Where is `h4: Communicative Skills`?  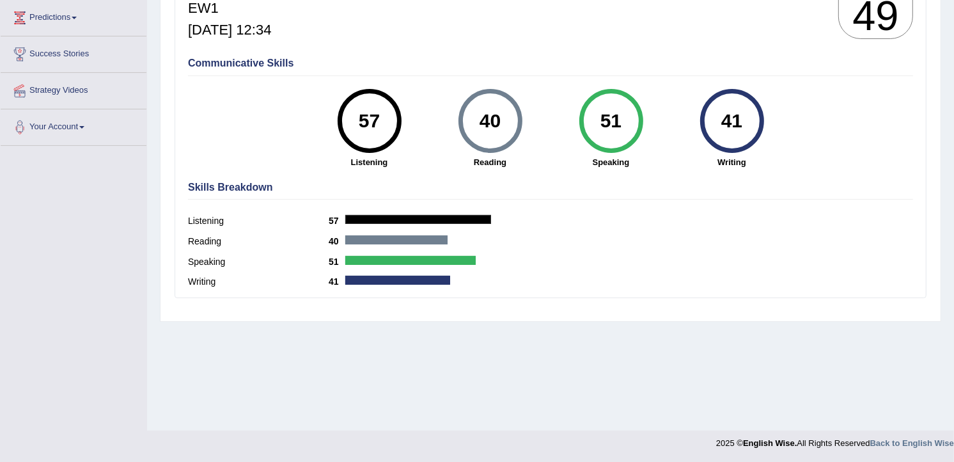
h4: Communicative Skills is located at coordinates (550, 63).